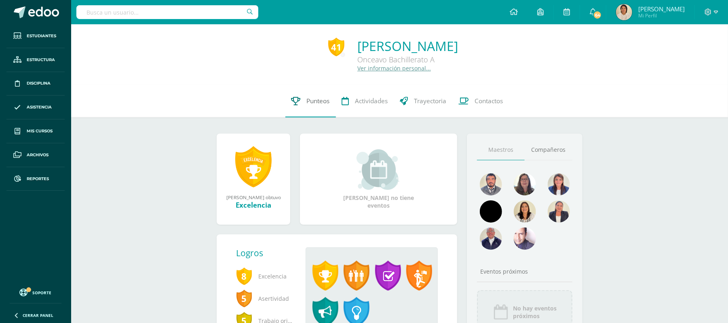 This screenshot has width=728, height=323. I want to click on div: 41, so click(336, 47).